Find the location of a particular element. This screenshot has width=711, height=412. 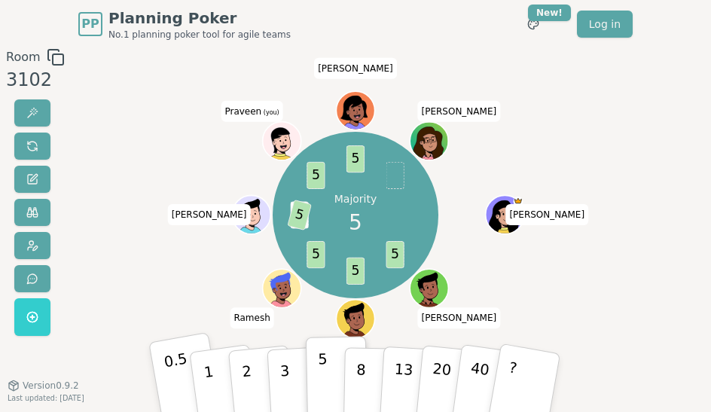

a: PPPlanning PokerNo.1 planning poker tool for agile teams is located at coordinates (185, 24).